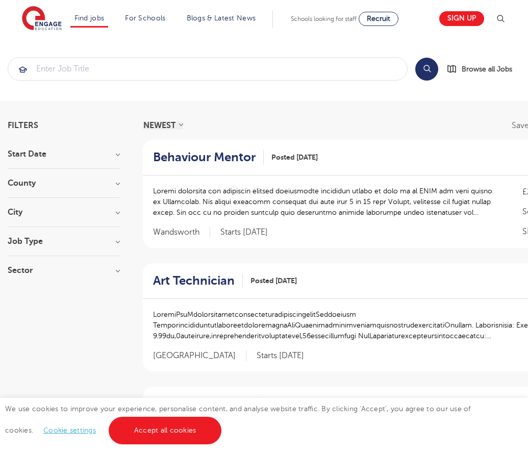 This screenshot has width=528, height=453. Describe the element at coordinates (426, 69) in the screenshot. I see `button: Search` at that location.